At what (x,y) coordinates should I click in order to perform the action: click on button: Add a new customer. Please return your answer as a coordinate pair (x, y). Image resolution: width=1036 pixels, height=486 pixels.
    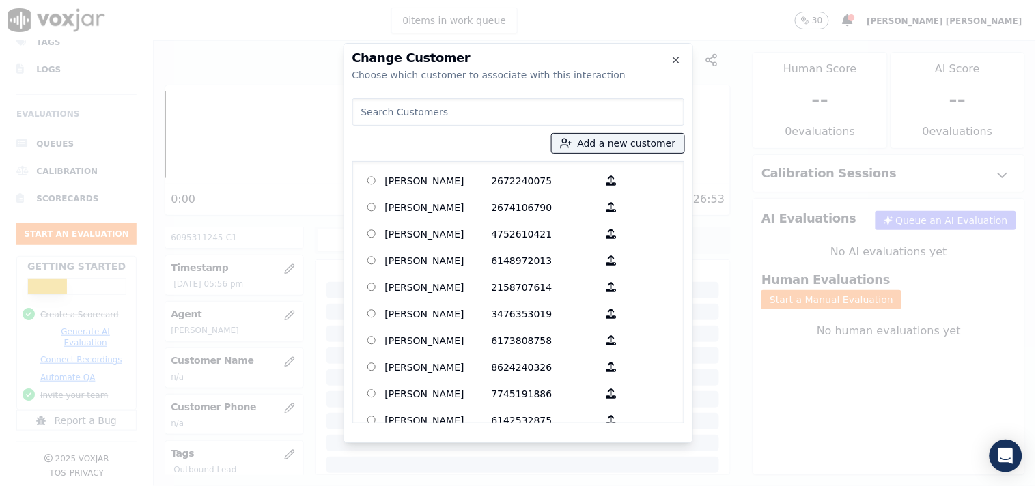
    Looking at the image, I should click on (618, 143).